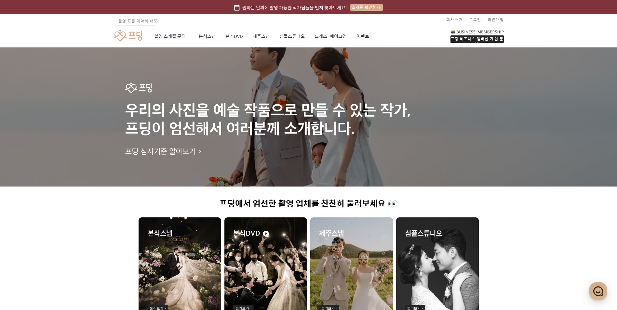 This screenshot has height=310, width=617. I want to click on a: 홈, so click(22, 214).